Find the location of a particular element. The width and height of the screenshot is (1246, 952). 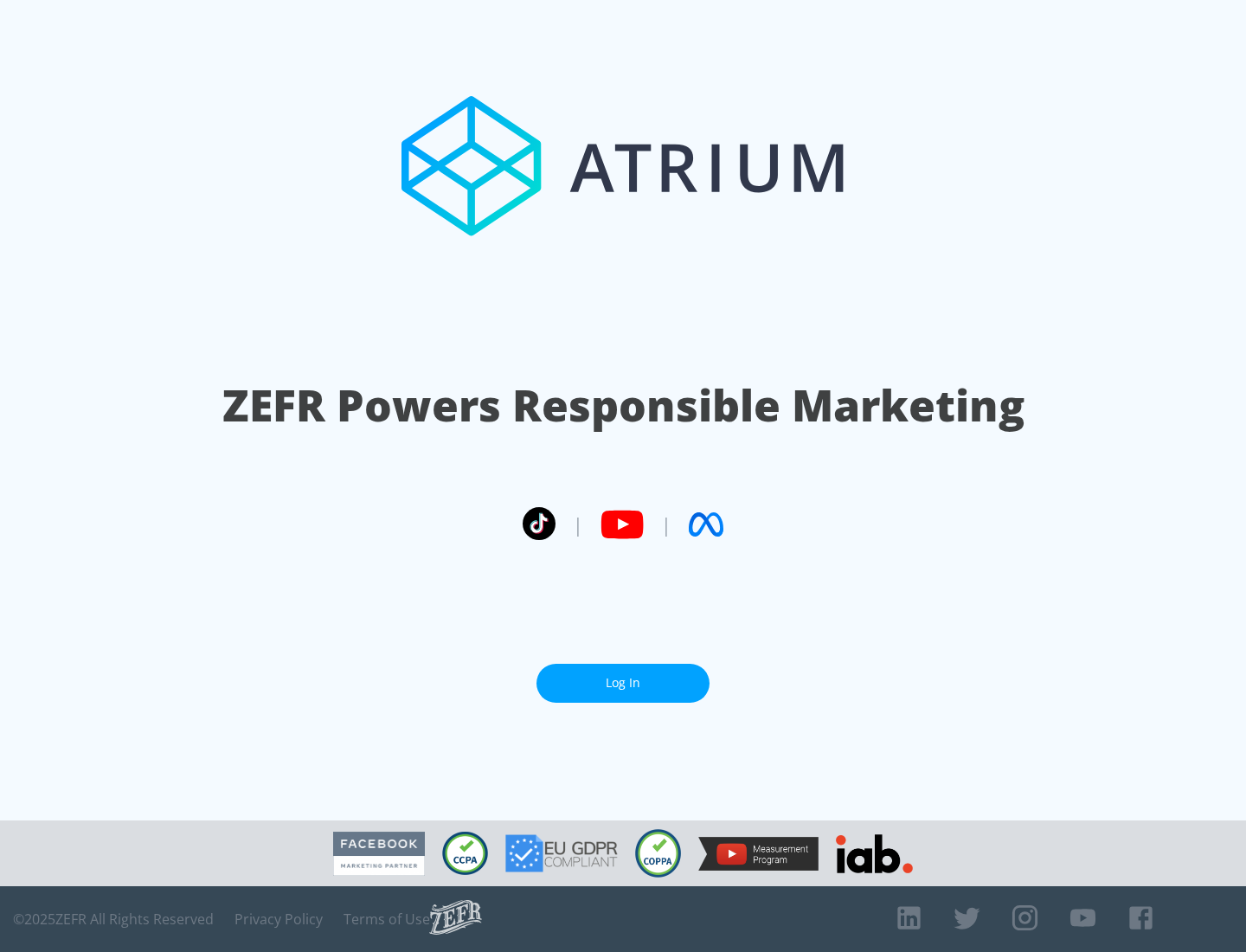

h1: ZEFR Powers Responsible Marketing is located at coordinates (623, 405).